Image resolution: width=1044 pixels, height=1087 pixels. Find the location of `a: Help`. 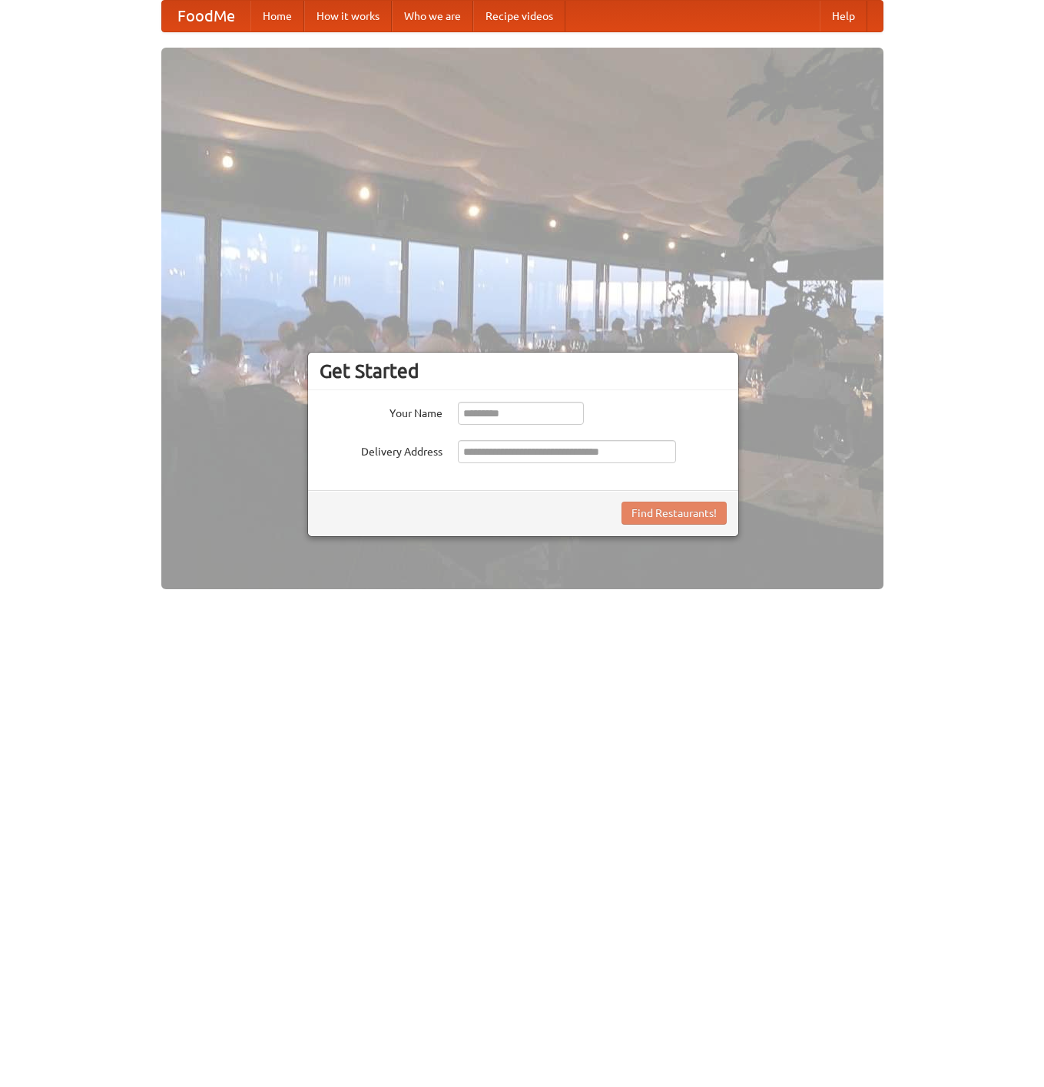

a: Help is located at coordinates (843, 16).